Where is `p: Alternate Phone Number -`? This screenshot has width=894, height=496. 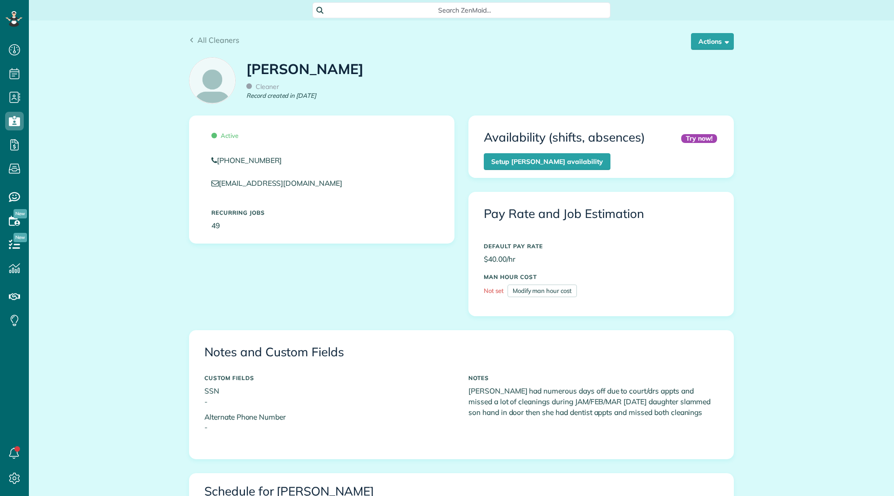 p: Alternate Phone Number - is located at coordinates (329, 422).